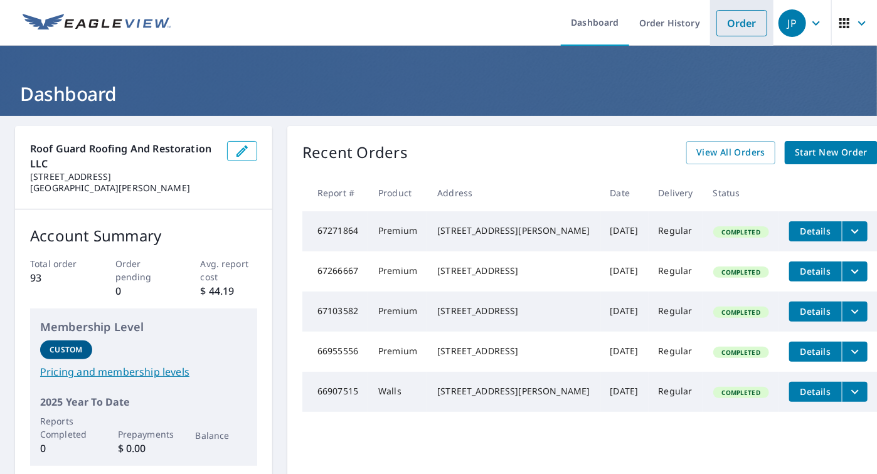  Describe the element at coordinates (66, 428) in the screenshot. I see `p: Reports Completed` at that location.